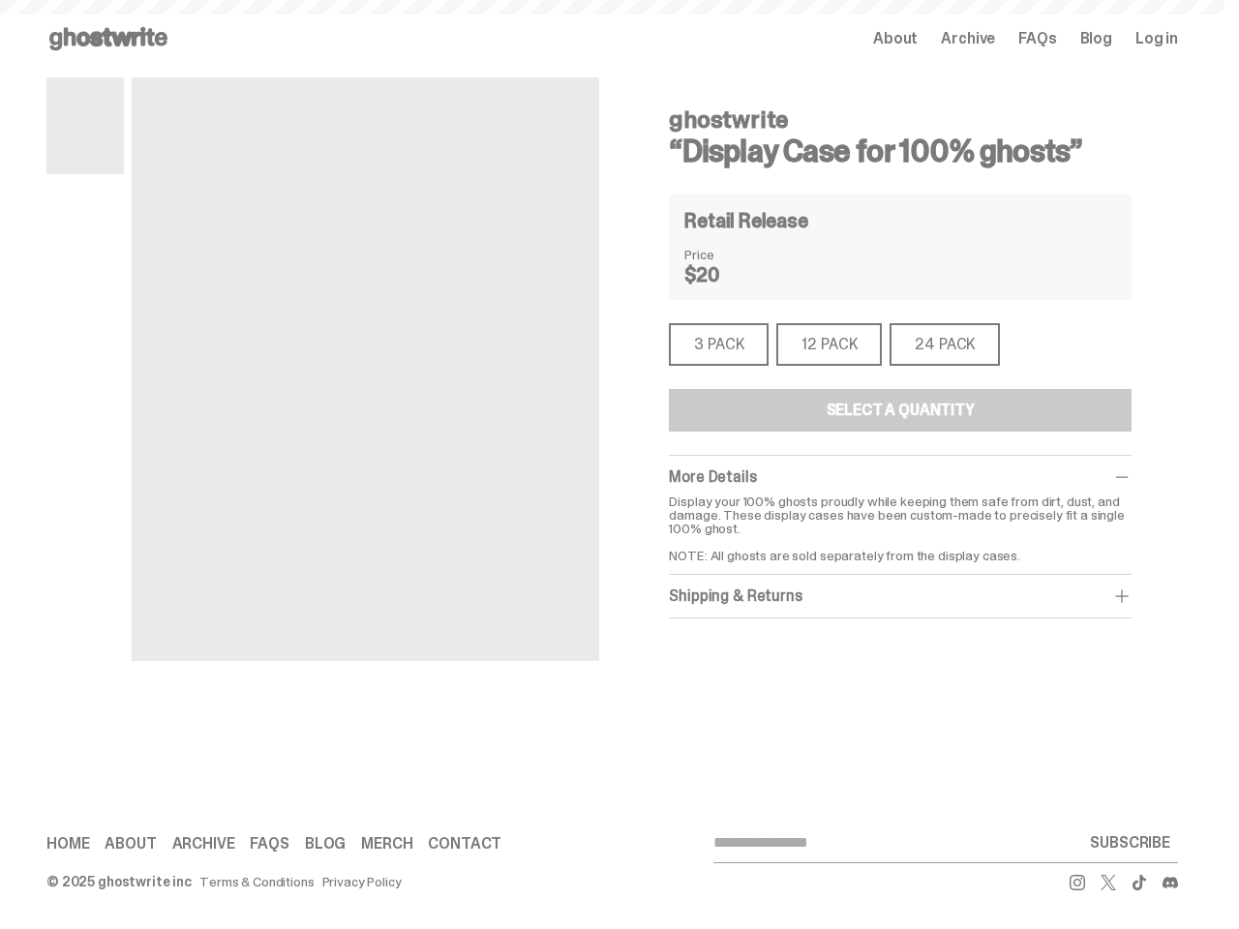 The width and height of the screenshot is (1239, 929). Describe the element at coordinates (256, 882) in the screenshot. I see `a: Terms & Conditions` at that location.